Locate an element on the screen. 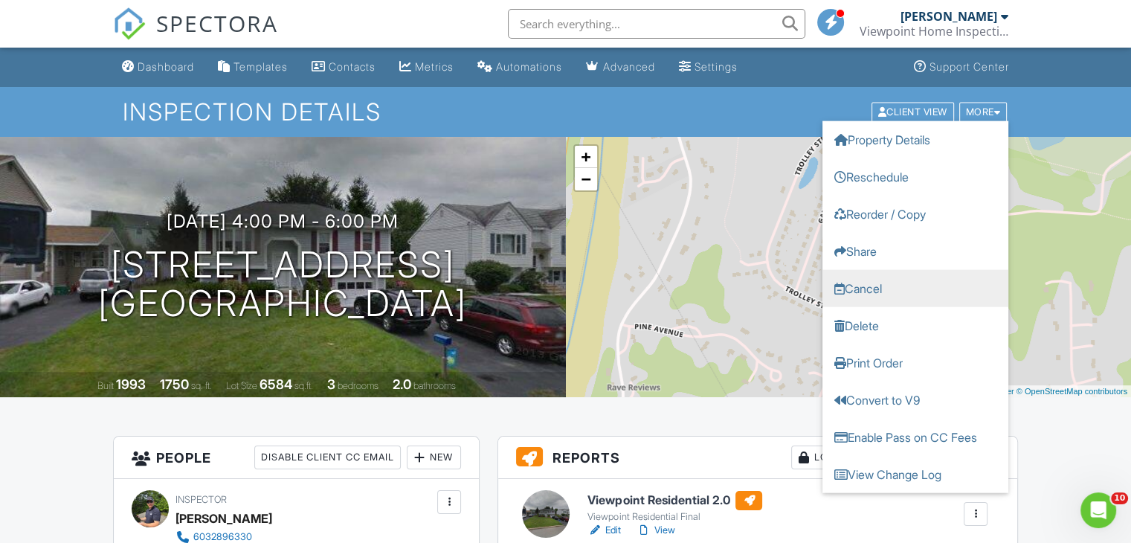  div: Dashboard is located at coordinates (166, 66).